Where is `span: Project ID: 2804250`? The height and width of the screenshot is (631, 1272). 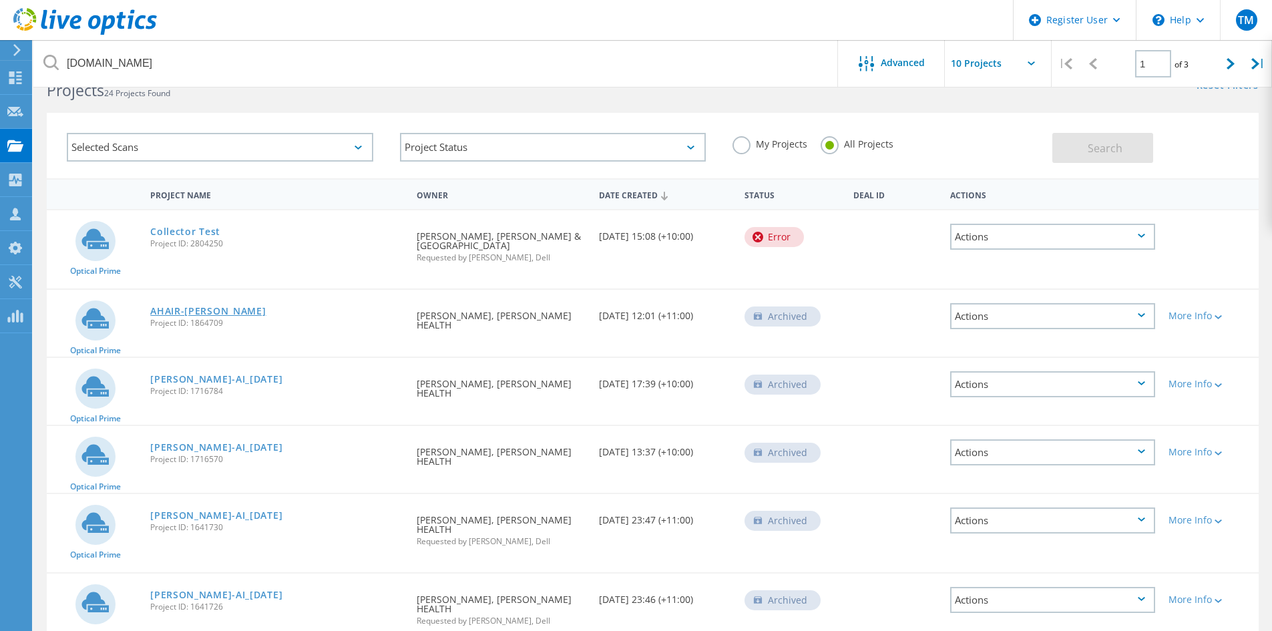
span: Project ID: 2804250 is located at coordinates (276, 244).